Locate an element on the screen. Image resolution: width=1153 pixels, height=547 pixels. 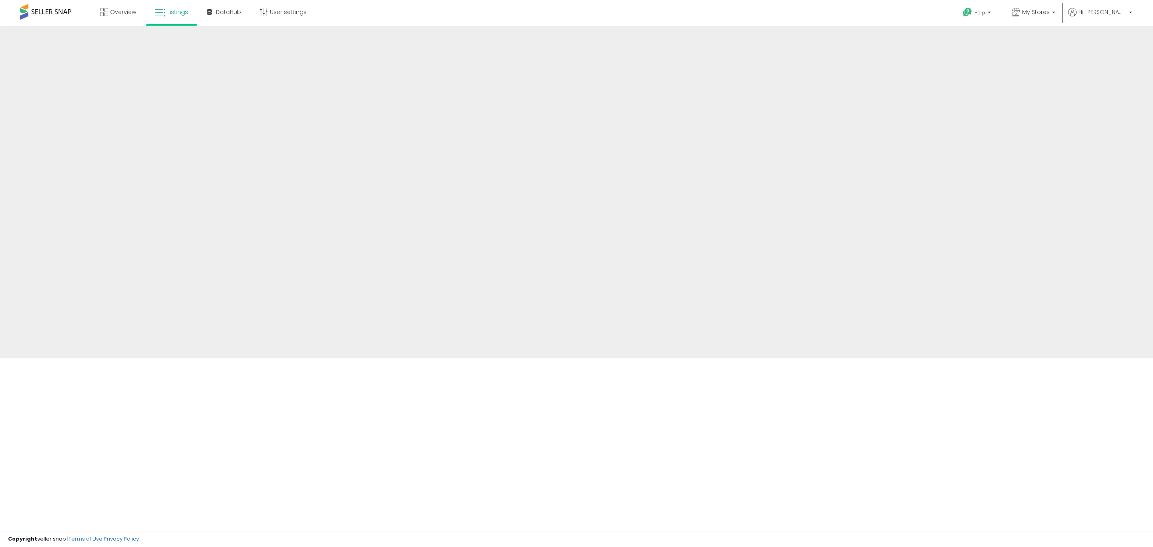
i: Get Help is located at coordinates (967, 12).